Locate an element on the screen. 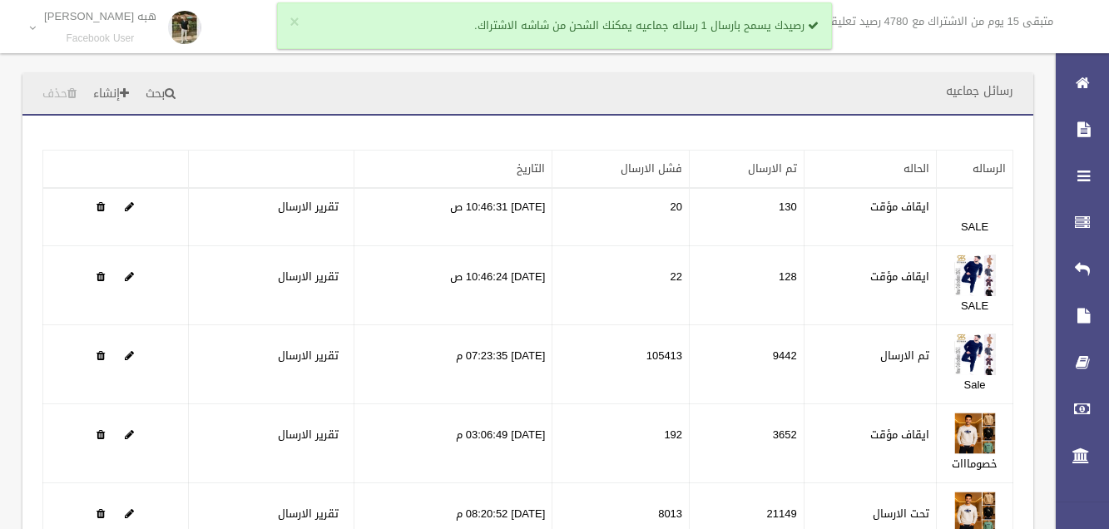  th: الحاله is located at coordinates (870, 170).